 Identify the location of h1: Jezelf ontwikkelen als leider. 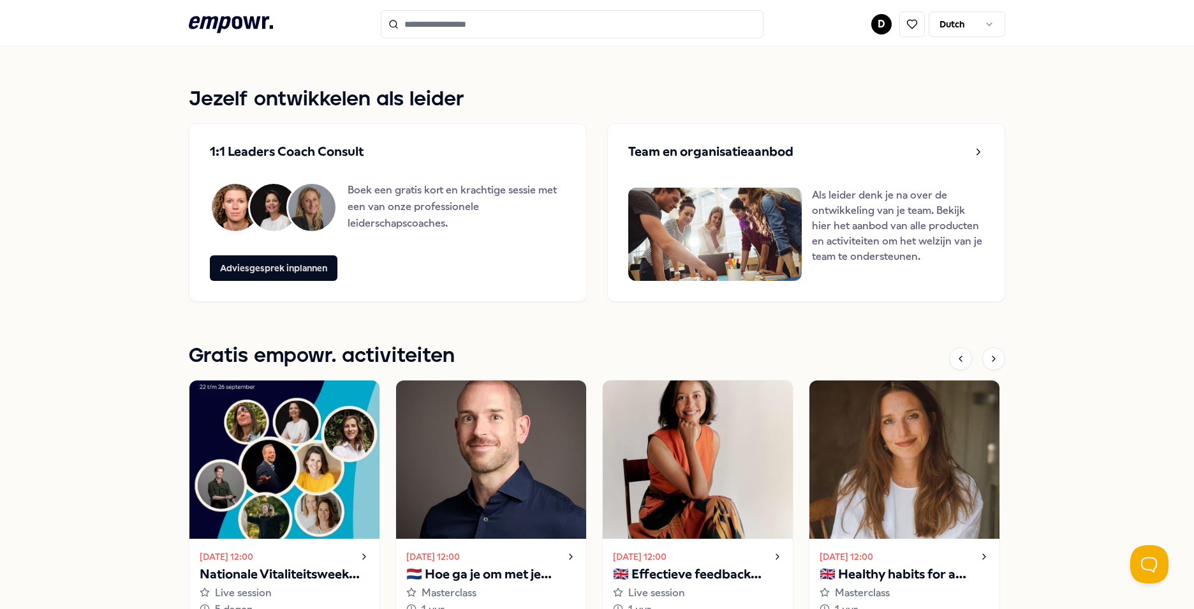
(597, 100).